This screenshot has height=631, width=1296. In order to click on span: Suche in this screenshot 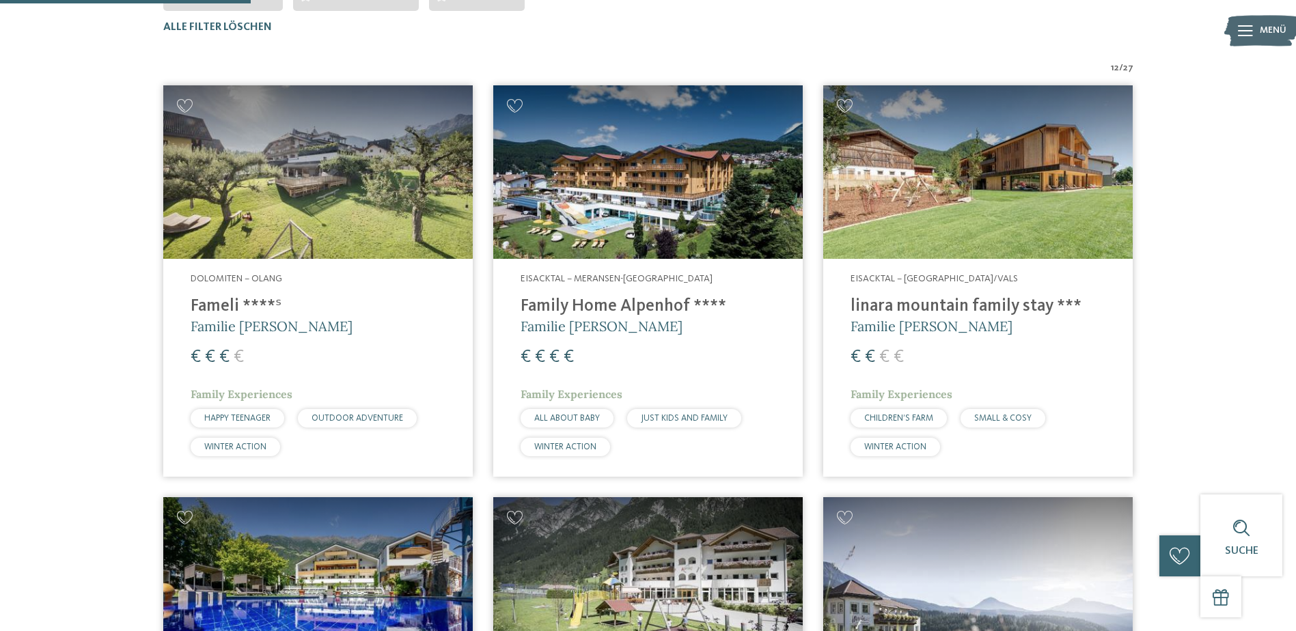, I will do `click(1241, 551)`.